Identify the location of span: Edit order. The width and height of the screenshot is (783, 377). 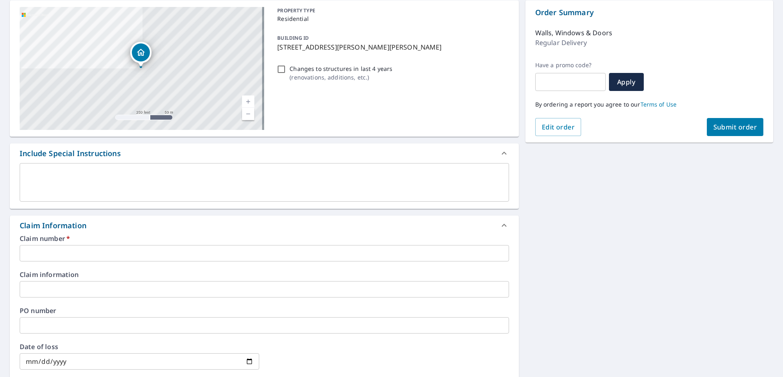
(558, 127).